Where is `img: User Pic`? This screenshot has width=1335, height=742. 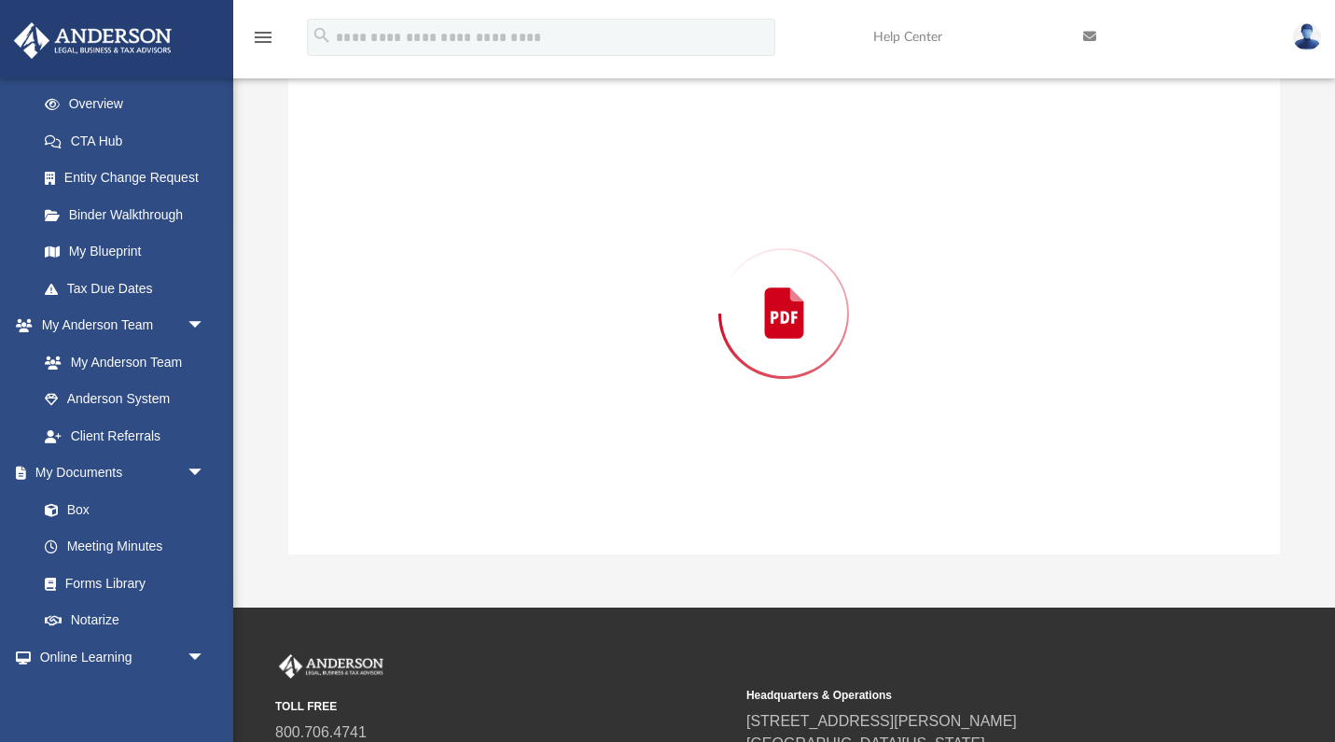
img: User Pic is located at coordinates (1307, 36).